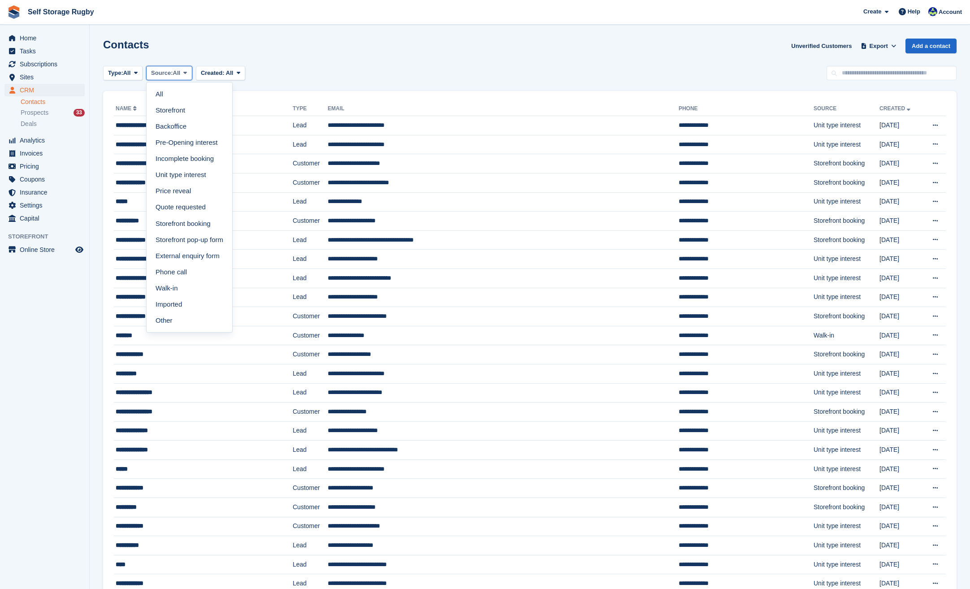 The width and height of the screenshot is (970, 589). What do you see at coordinates (47, 140) in the screenshot?
I see `span: Analytics` at bounding box center [47, 140].